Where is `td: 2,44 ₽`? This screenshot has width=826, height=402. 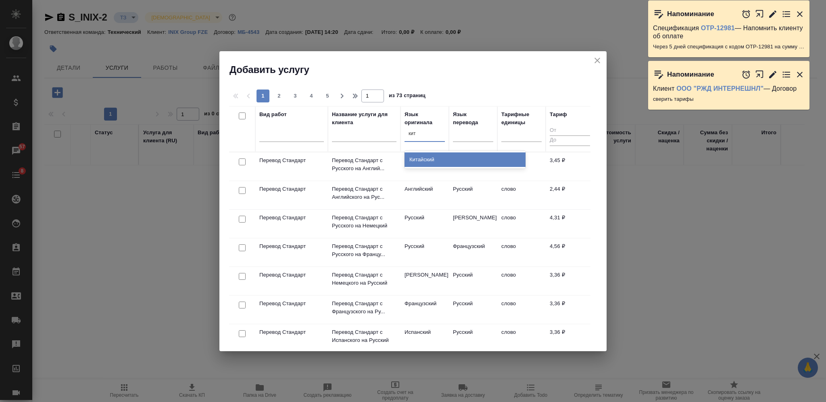
td: 2,44 ₽ is located at coordinates (570, 195).